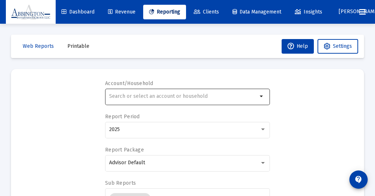 The image size is (375, 196). What do you see at coordinates (78, 12) in the screenshot?
I see `span: Dashboard` at bounding box center [78, 12].